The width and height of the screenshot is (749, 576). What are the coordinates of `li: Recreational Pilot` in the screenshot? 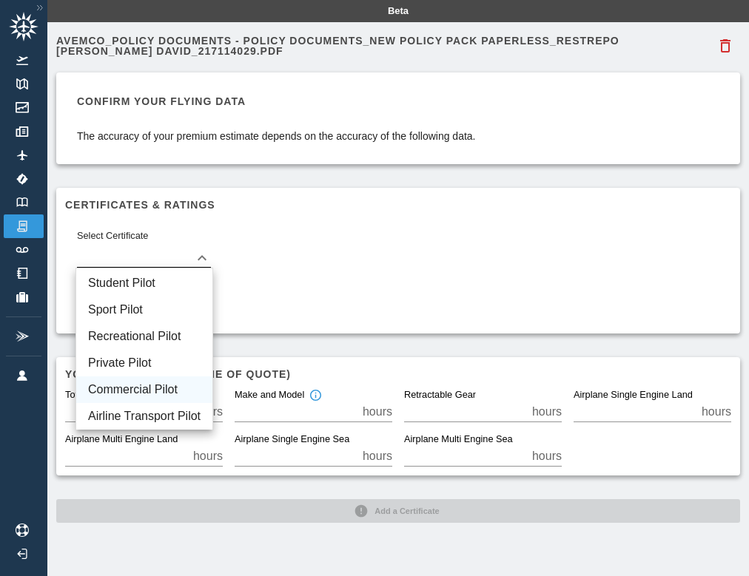 It's located at (144, 337).